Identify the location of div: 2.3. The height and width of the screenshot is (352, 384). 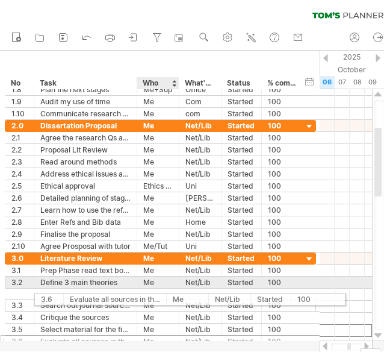
(19, 162).